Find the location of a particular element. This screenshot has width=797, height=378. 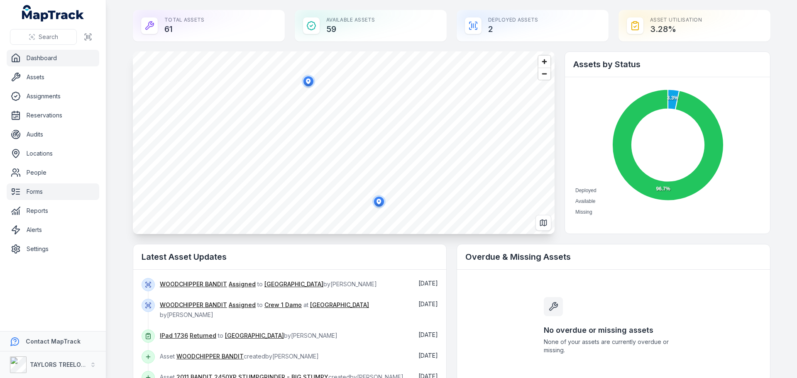

span: Available is located at coordinates (585, 201).